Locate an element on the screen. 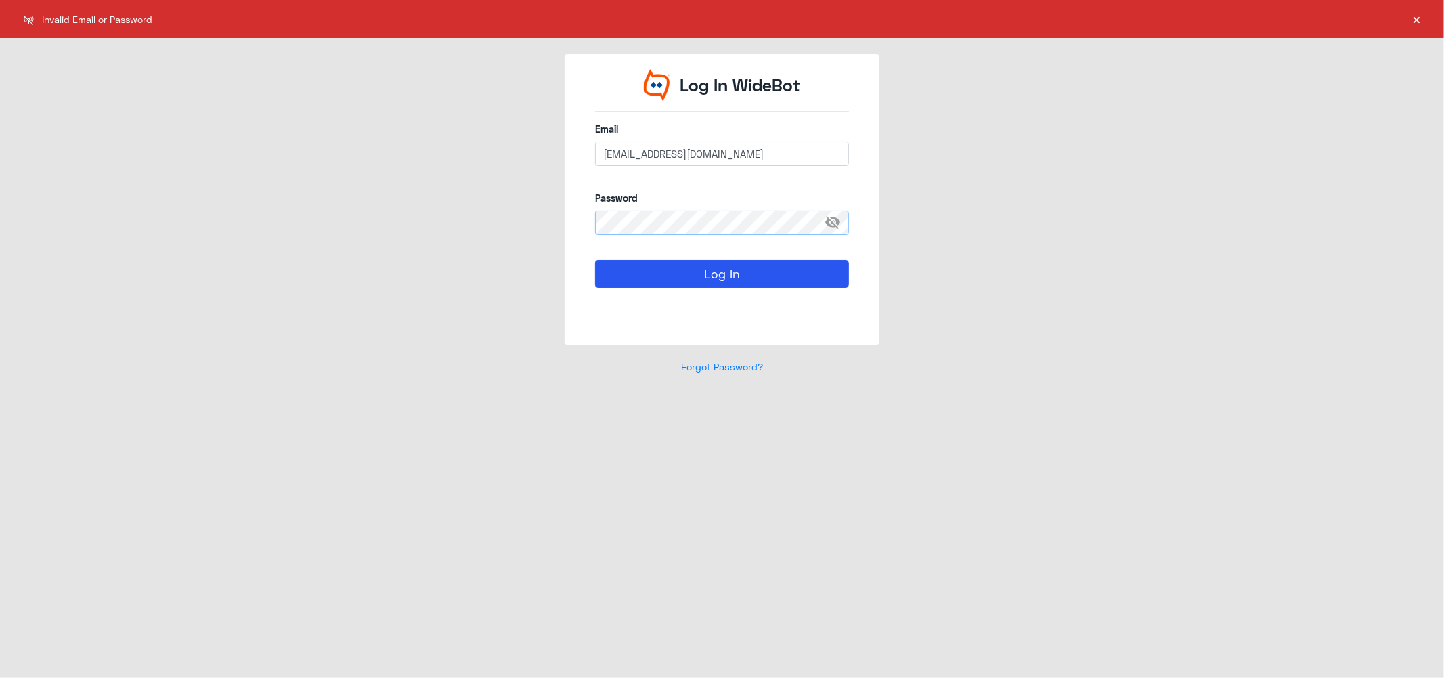 Image resolution: width=1444 pixels, height=678 pixels. button: Log In is located at coordinates (722, 274).